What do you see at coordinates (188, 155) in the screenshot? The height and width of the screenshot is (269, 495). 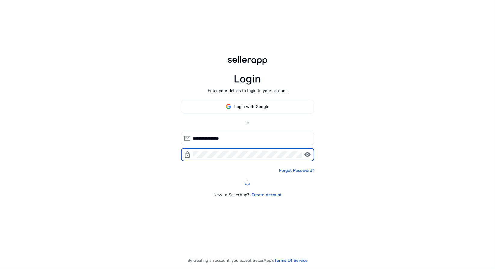 I see `span: lock` at bounding box center [188, 155].